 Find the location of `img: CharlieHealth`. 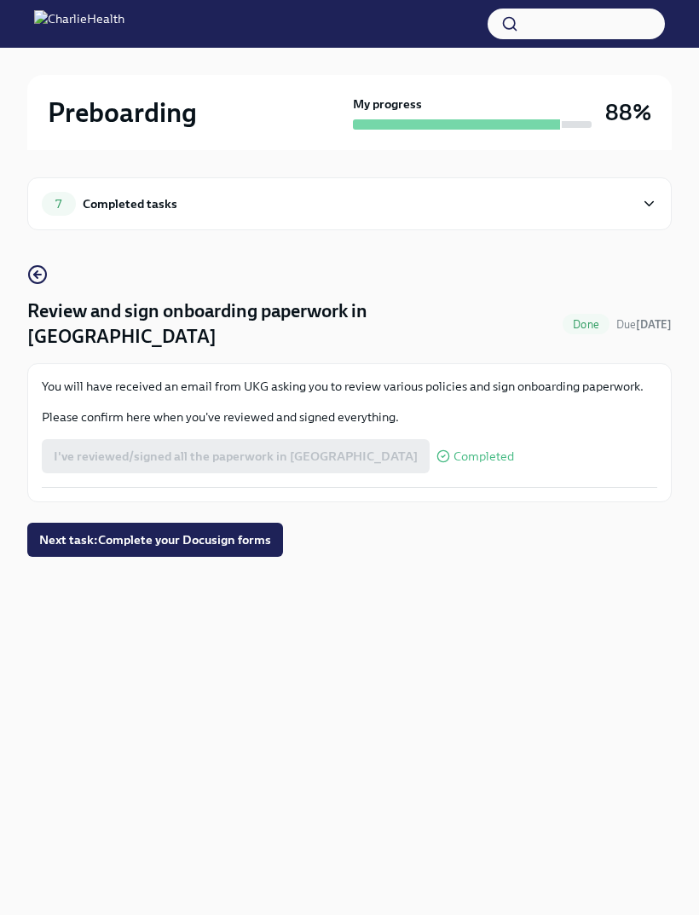

img: CharlieHealth is located at coordinates (79, 24).